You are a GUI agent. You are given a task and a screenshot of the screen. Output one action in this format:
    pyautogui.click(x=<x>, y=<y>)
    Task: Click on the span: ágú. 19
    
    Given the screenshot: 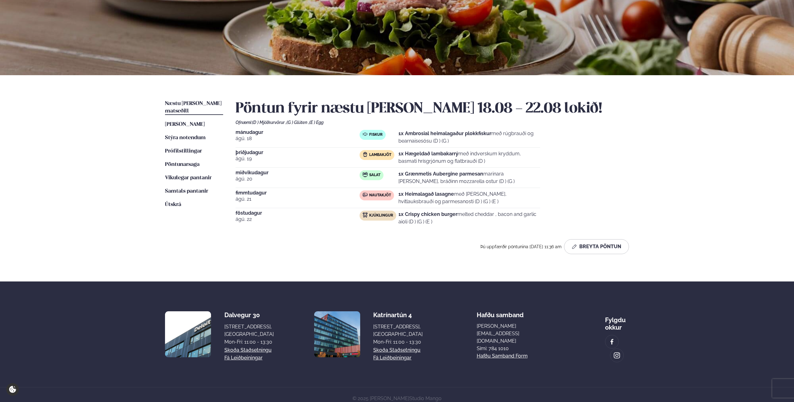 What is the action you would take?
    pyautogui.click(x=297, y=159)
    